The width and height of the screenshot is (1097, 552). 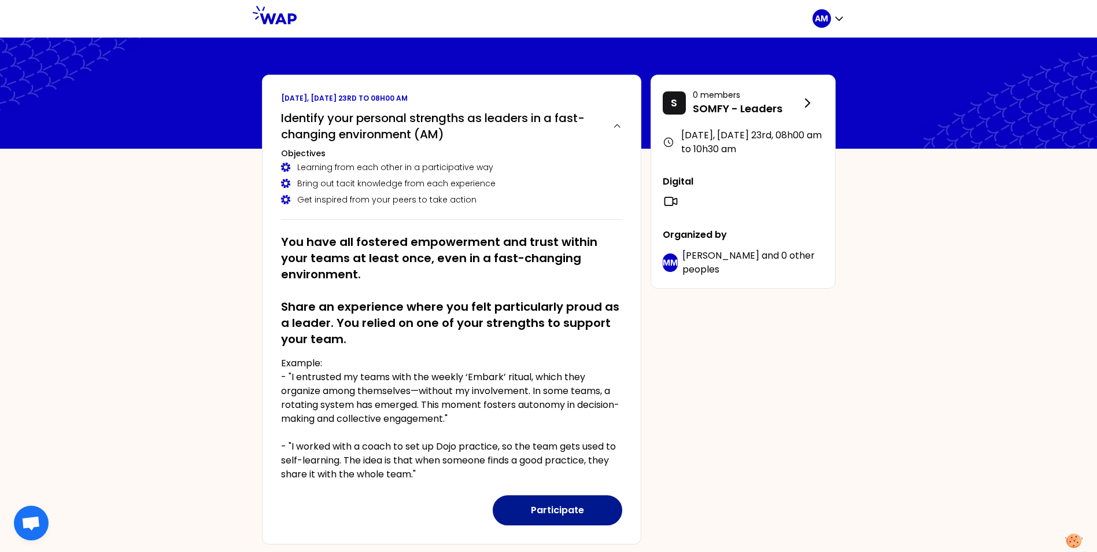 What do you see at coordinates (743, 235) in the screenshot?
I see `p: Organized by` at bounding box center [743, 235].